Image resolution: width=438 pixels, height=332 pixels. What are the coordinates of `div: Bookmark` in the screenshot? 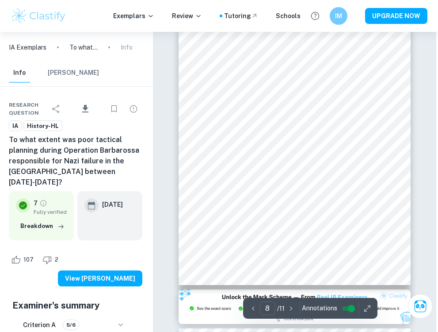 It's located at (114, 109).